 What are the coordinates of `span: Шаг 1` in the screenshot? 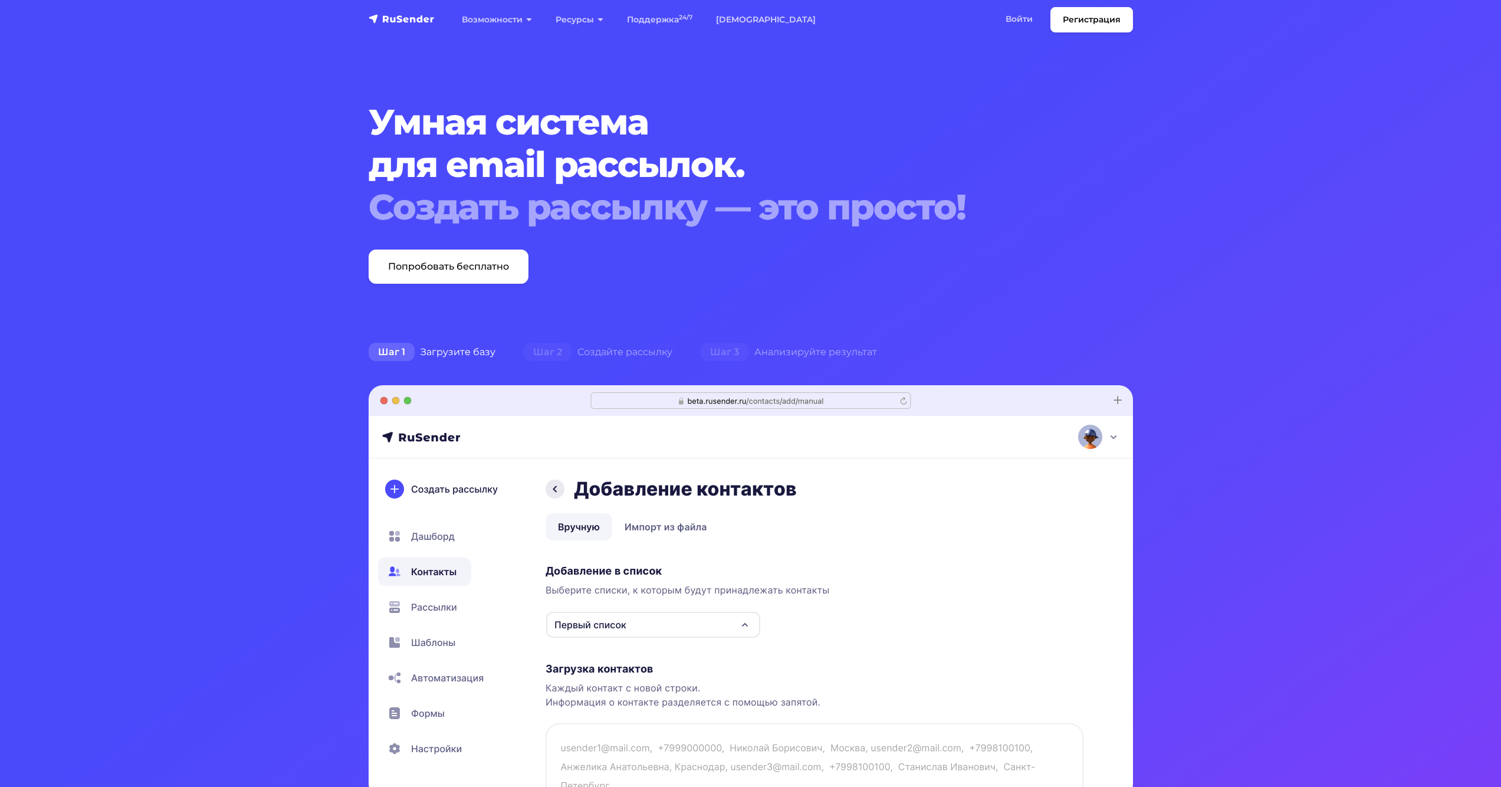 It's located at (392, 352).